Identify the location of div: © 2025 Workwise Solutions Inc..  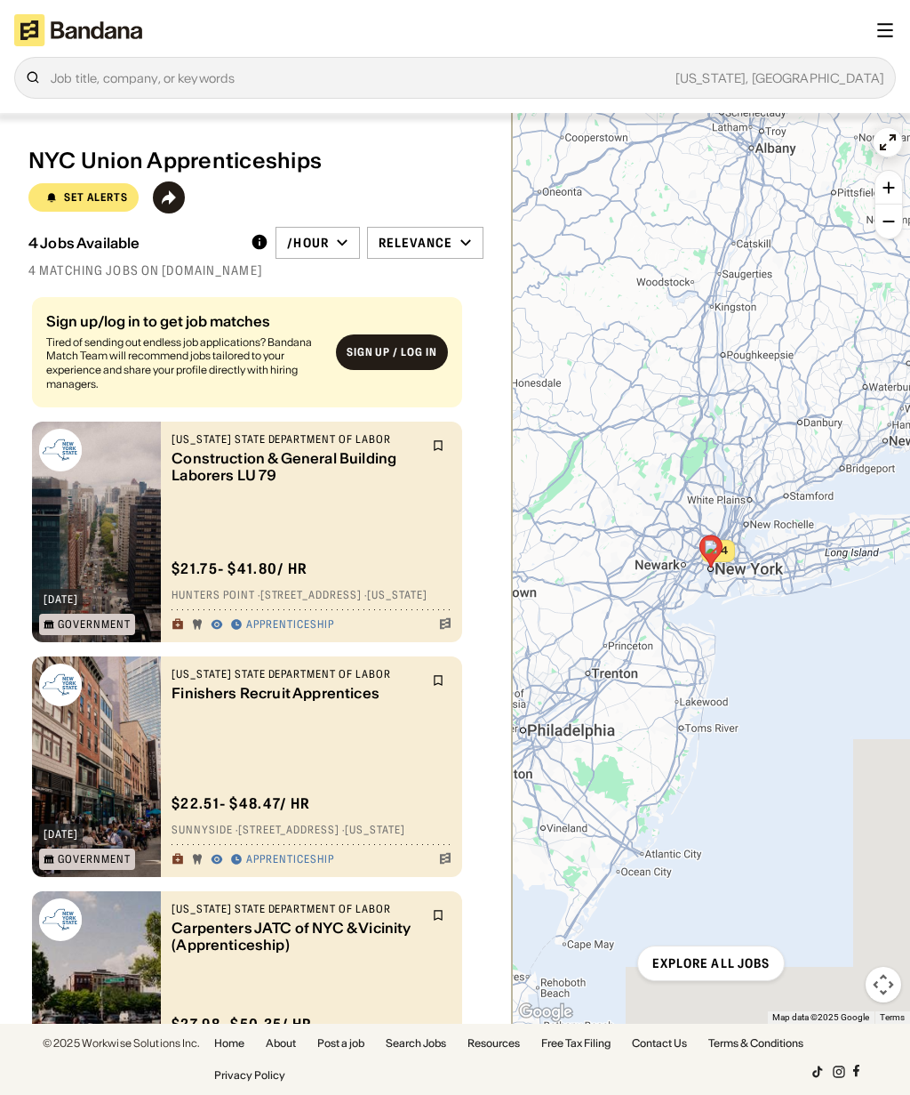
(121, 1043).